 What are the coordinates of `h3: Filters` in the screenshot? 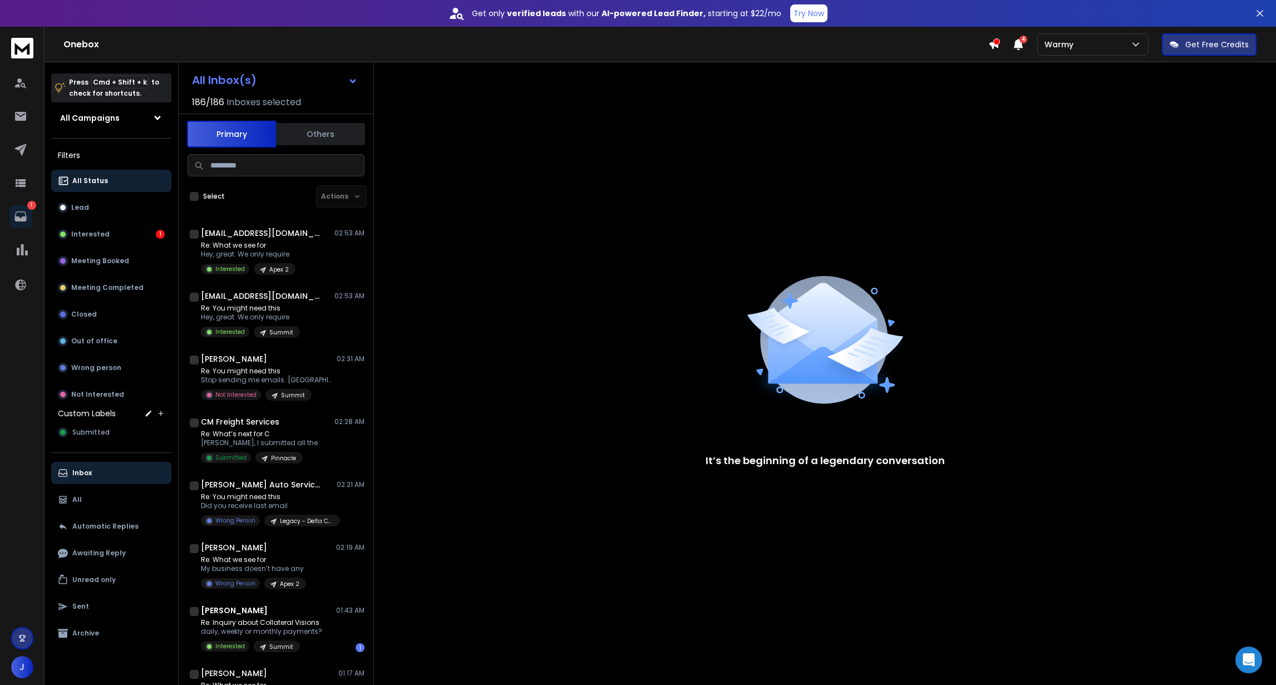 It's located at (111, 155).